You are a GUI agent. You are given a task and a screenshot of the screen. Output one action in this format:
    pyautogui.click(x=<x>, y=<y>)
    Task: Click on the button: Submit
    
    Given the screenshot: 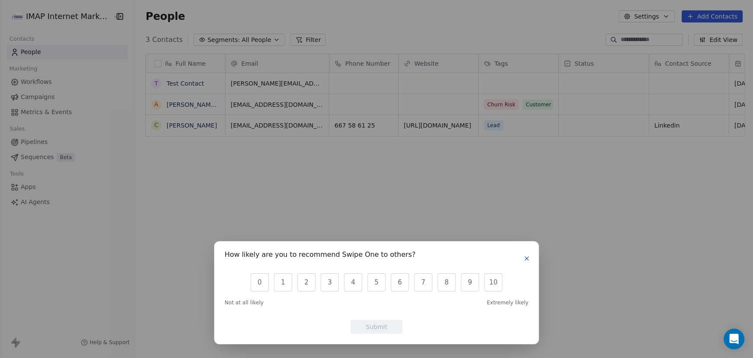 What is the action you would take?
    pyautogui.click(x=377, y=327)
    